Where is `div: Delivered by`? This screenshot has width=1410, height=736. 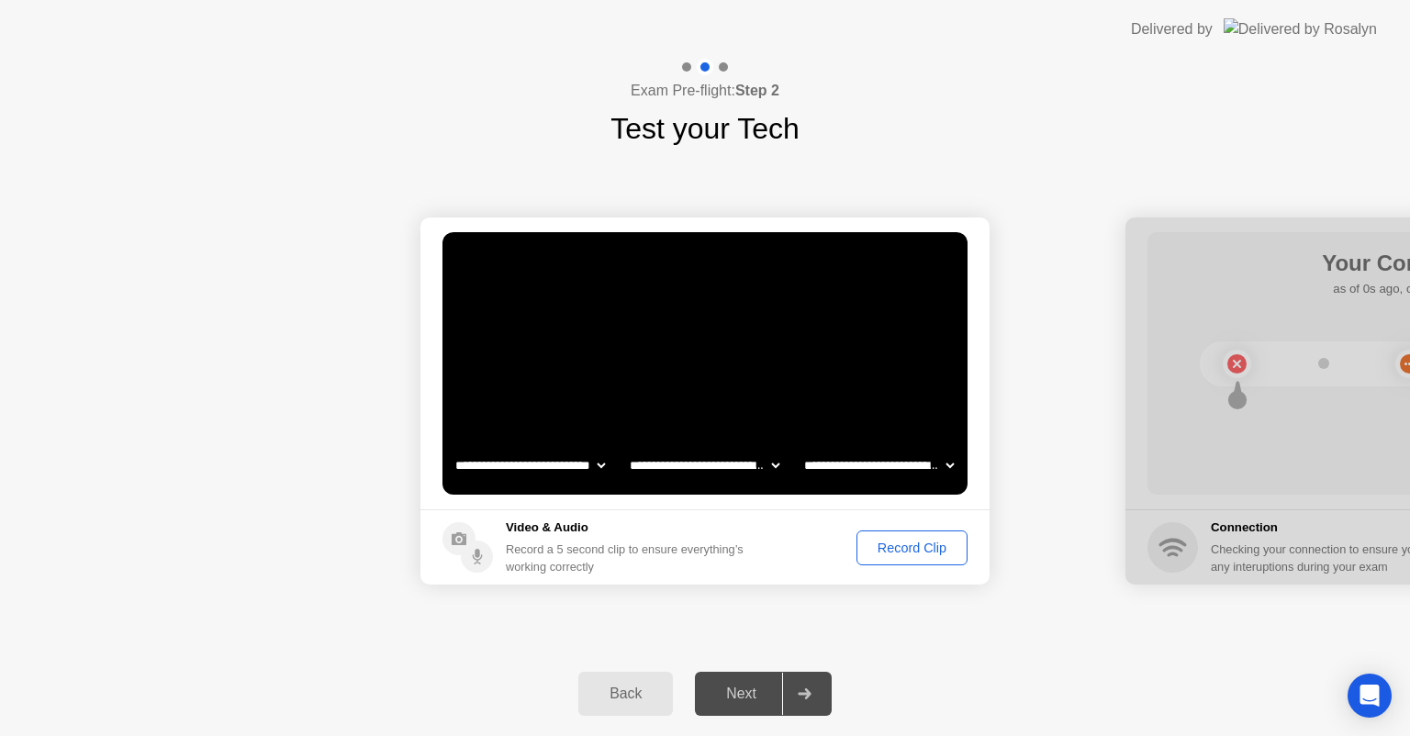 div: Delivered by is located at coordinates (1171, 29).